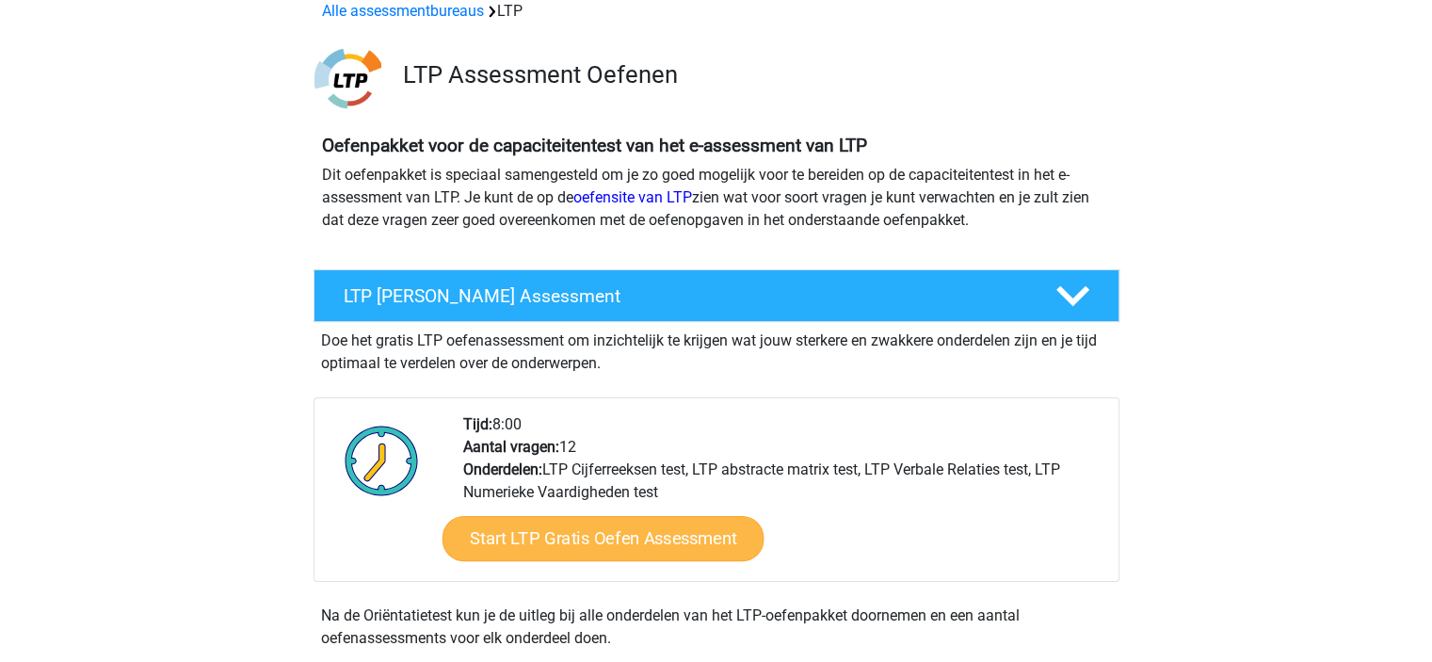 This screenshot has height=662, width=1432. I want to click on div: Na de Oriëntatietest kun je de uitleg bij alle onderdelen van het LTP-oefenpakket doornemen en ee..., so click(716, 627).